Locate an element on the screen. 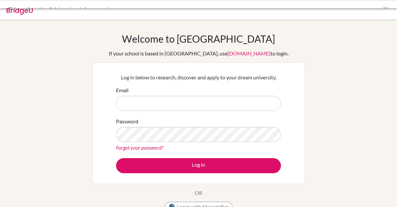 The image size is (397, 207). label: Email is located at coordinates (122, 90).